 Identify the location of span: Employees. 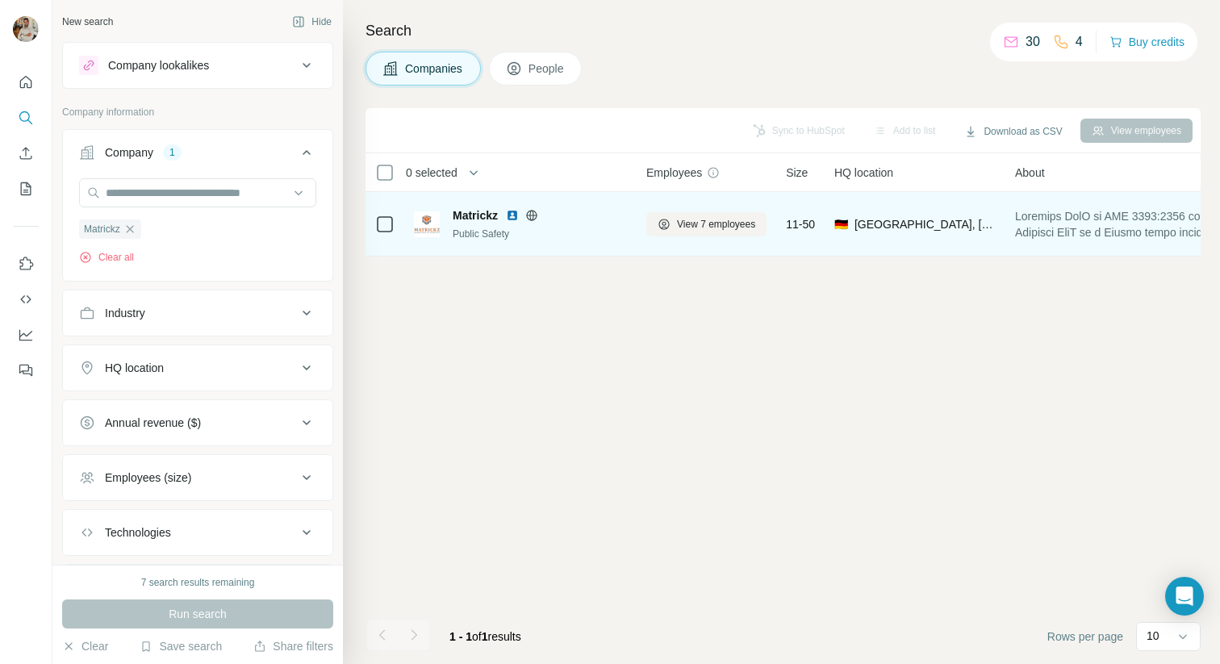
(674, 173).